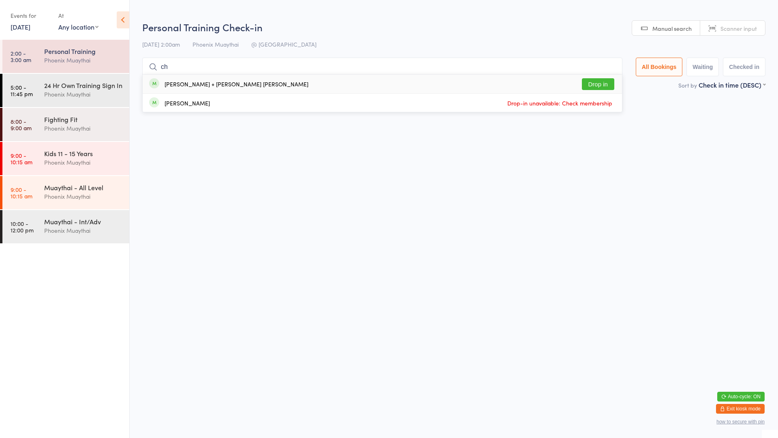 The height and width of the screenshot is (438, 778). What do you see at coordinates (382, 67) in the screenshot?
I see `input: Search` at bounding box center [382, 67].